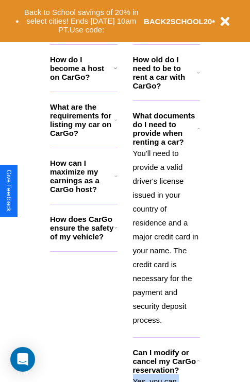 This screenshot has height=382, width=250. I want to click on p: You'll need to provide a valid driver's license issued in your country of residence and a major c..., so click(166, 236).